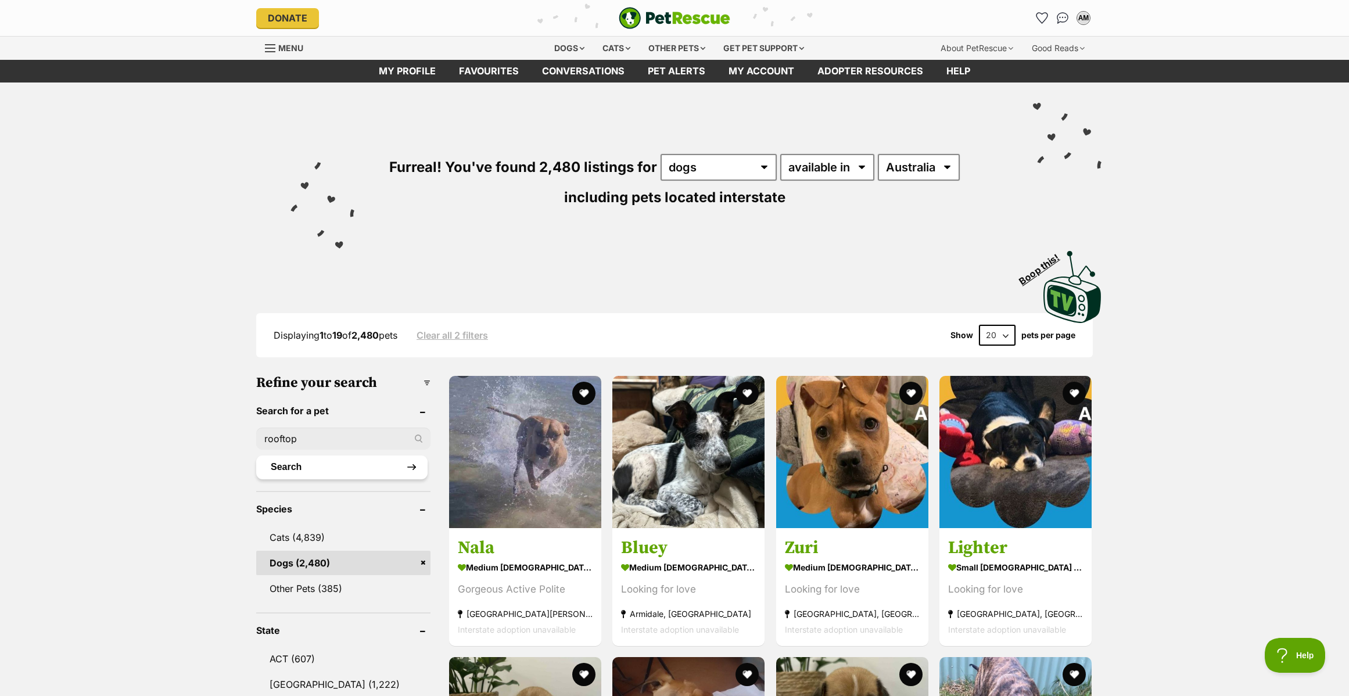 The height and width of the screenshot is (696, 1349). I want to click on a: My profile, so click(407, 71).